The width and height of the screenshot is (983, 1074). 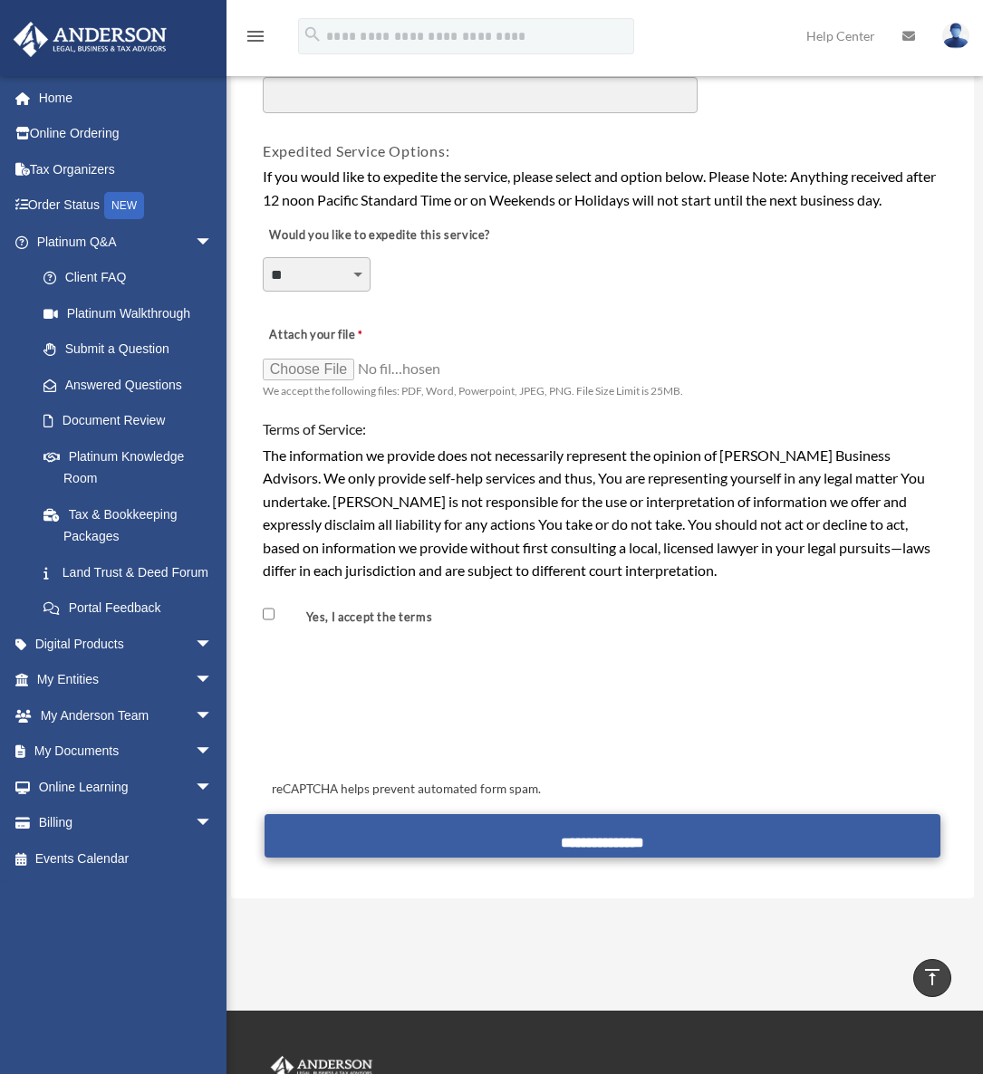 I want to click on div: If you would like to expedite the service, please select and option below. Please Note: Anything ..., so click(x=602, y=188).